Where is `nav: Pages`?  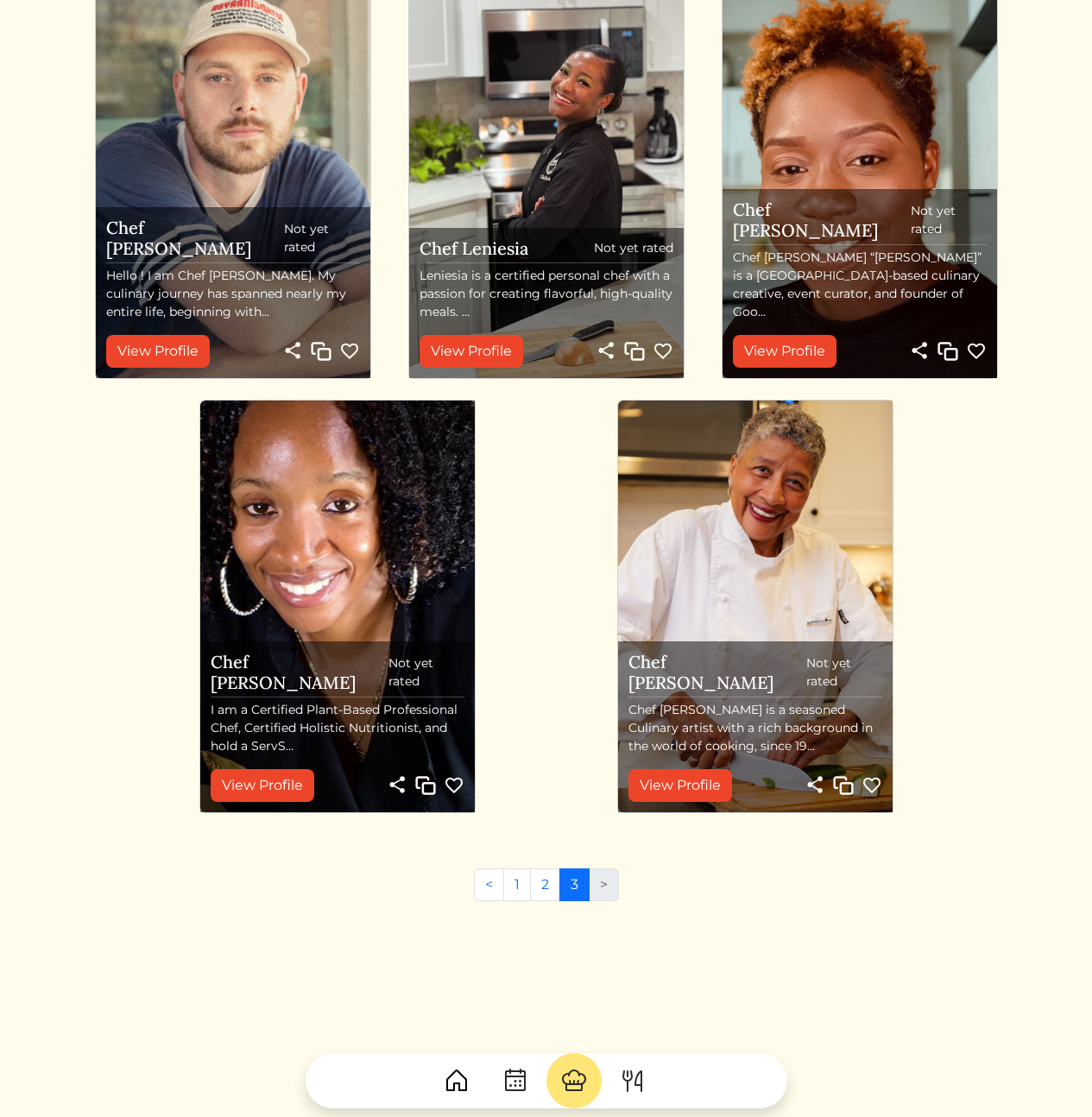
nav: Pages is located at coordinates (546, 892).